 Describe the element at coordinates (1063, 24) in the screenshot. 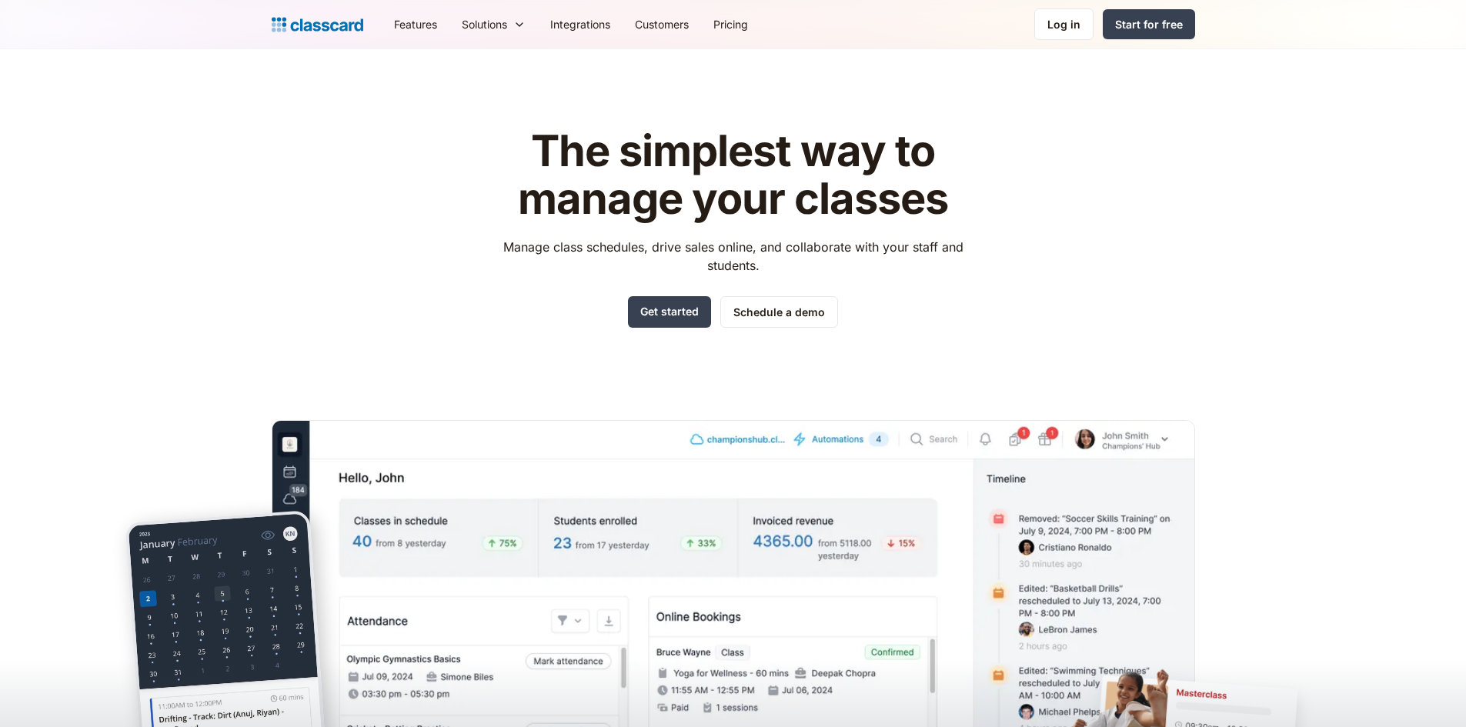

I see `div: Log in` at that location.